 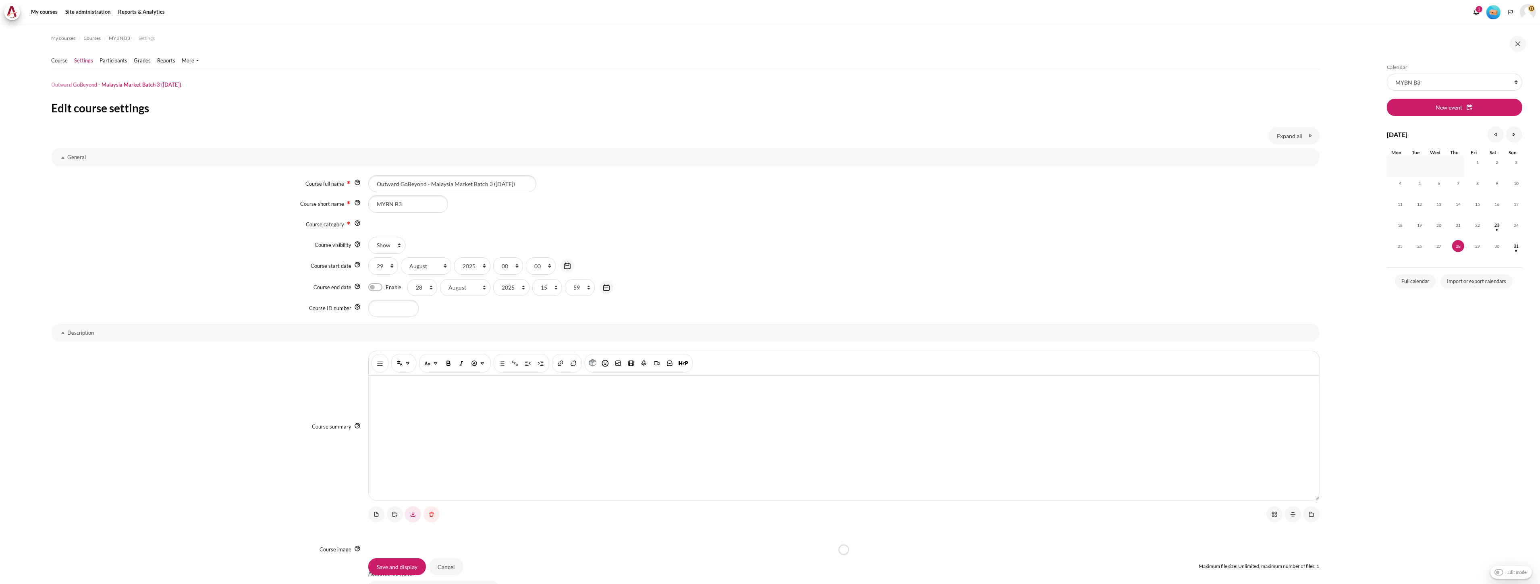 What do you see at coordinates (1478, 183) in the screenshot?
I see `span: 8` at bounding box center [1478, 183].